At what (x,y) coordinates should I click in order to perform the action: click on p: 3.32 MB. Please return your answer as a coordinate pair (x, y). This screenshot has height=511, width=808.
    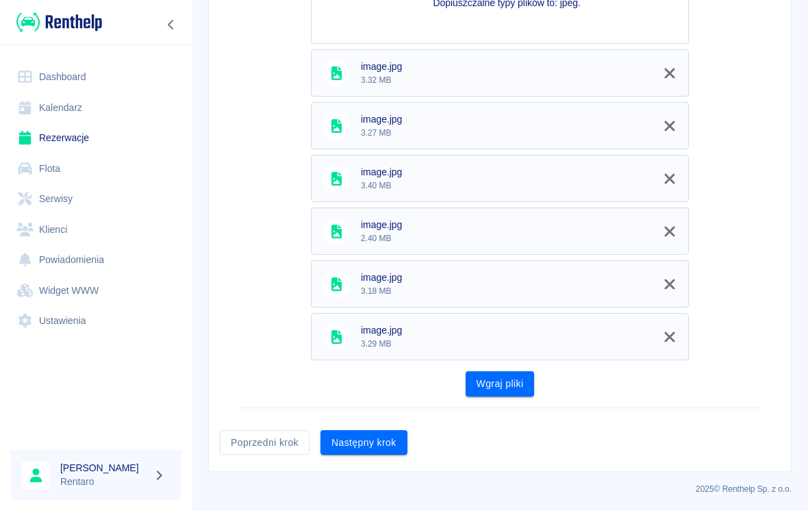
    Looking at the image, I should click on (508, 80).